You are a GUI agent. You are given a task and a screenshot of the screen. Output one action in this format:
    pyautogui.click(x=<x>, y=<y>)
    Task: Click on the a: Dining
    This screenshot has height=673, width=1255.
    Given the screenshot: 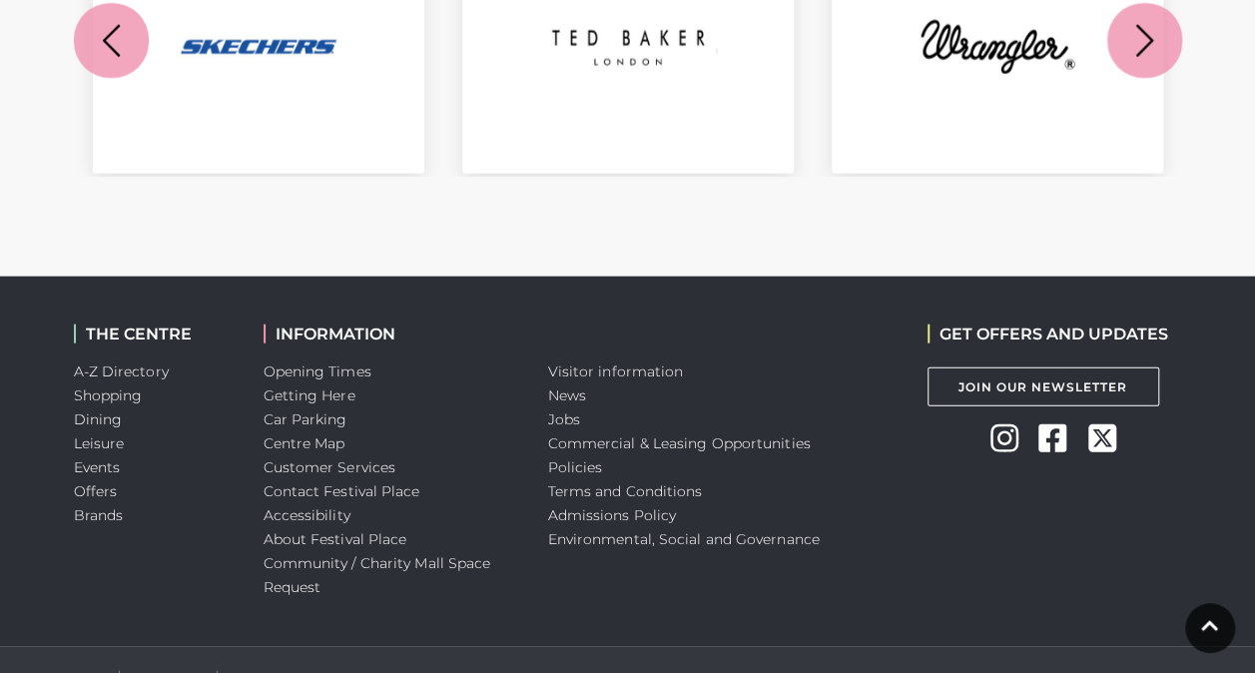 What is the action you would take?
    pyautogui.click(x=98, y=419)
    